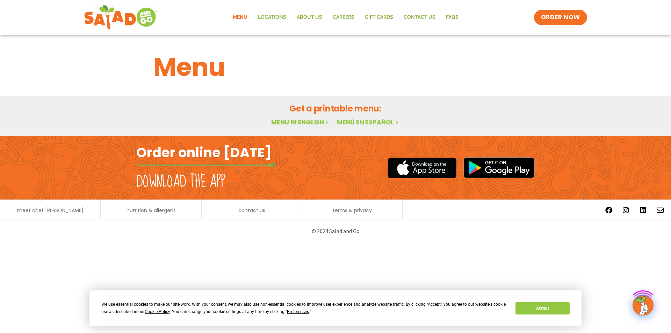 This screenshot has height=333, width=671. Describe the element at coordinates (560, 17) in the screenshot. I see `a: ORDER NOW` at that location.